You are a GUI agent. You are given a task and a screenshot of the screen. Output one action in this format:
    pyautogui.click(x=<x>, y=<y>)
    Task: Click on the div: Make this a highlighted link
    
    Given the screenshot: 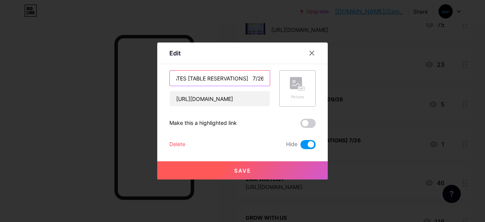 What is the action you would take?
    pyautogui.click(x=203, y=123)
    